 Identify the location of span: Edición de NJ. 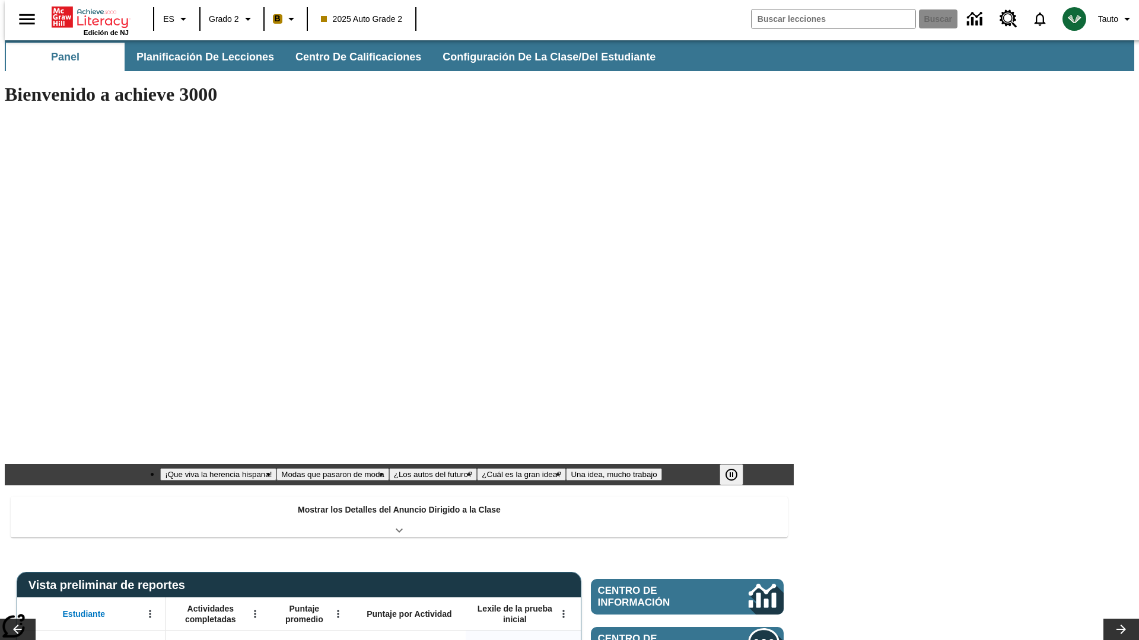
(106, 33).